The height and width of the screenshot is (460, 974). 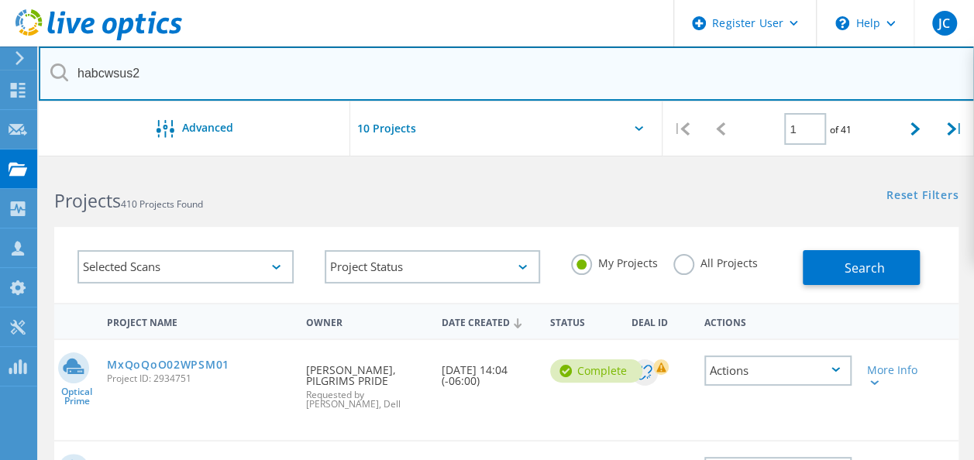 What do you see at coordinates (582, 321) in the screenshot?
I see `div: Status` at bounding box center [582, 321].